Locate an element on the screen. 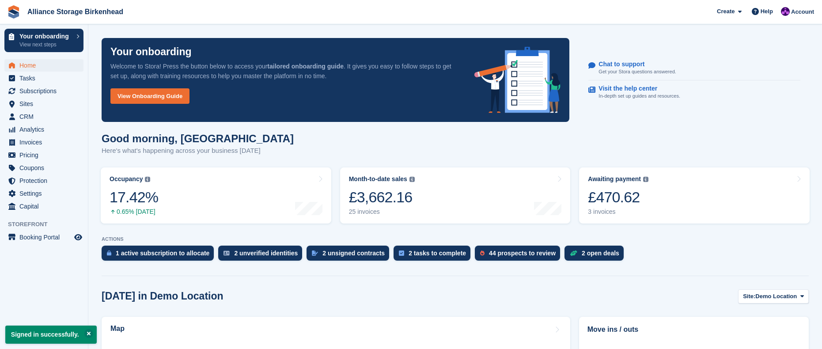 The height and width of the screenshot is (349, 822). a: 2 open deals is located at coordinates (596, 255).